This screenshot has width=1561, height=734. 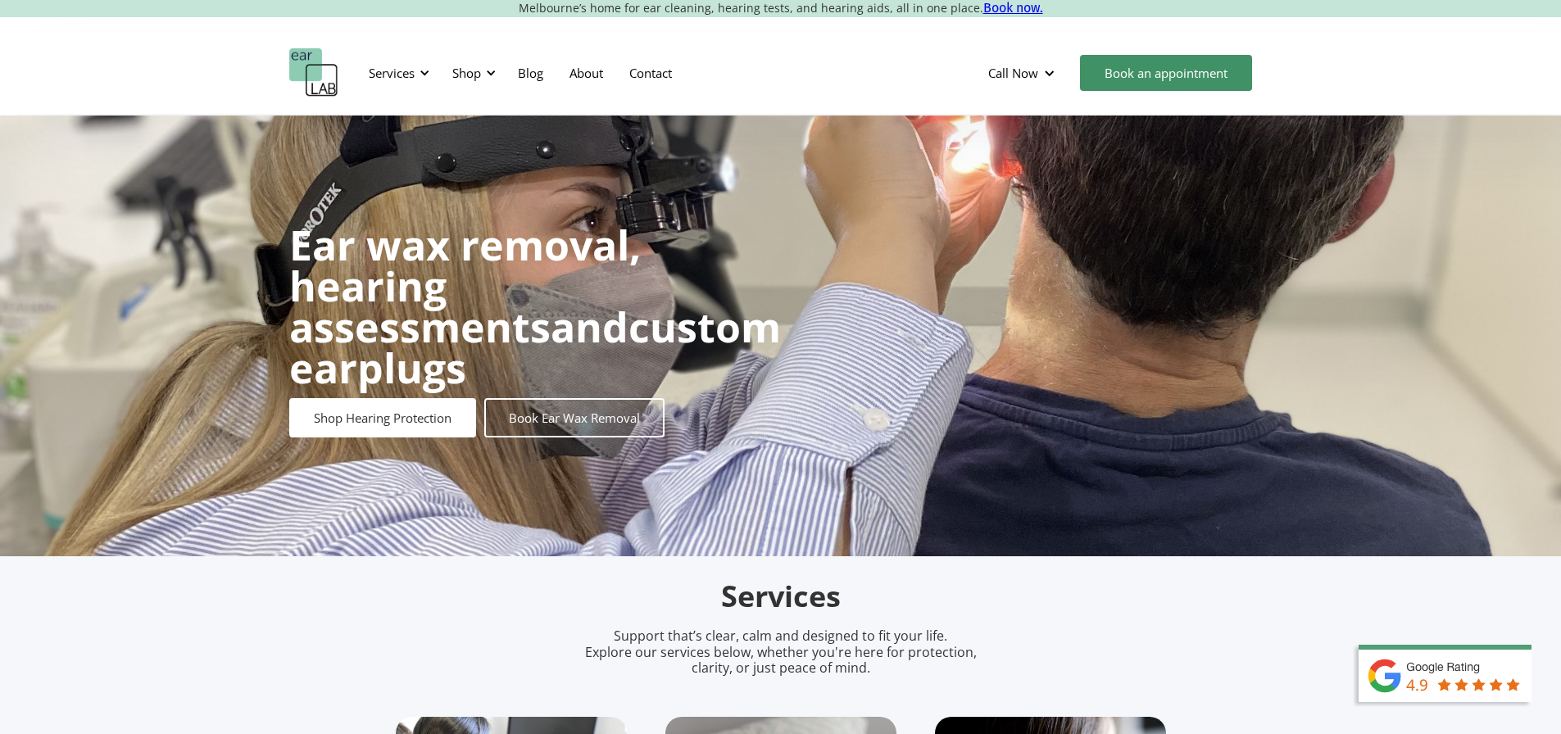 I want to click on p: Support that’s clear, calm and designed to fit your life. Explore our services below, whether you..., so click(x=781, y=652).